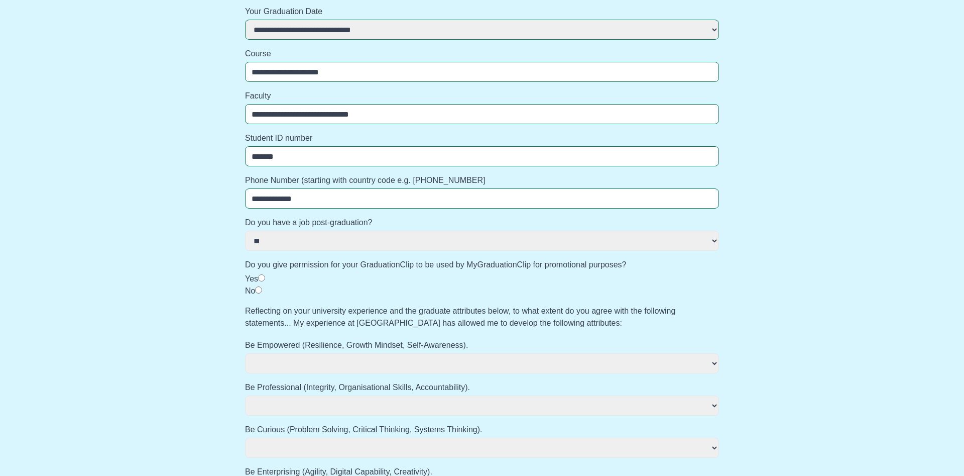 This screenshot has width=964, height=476. I want to click on label: Be Professional (Integrity, Organisational Skills, Accountability)., so click(482, 387).